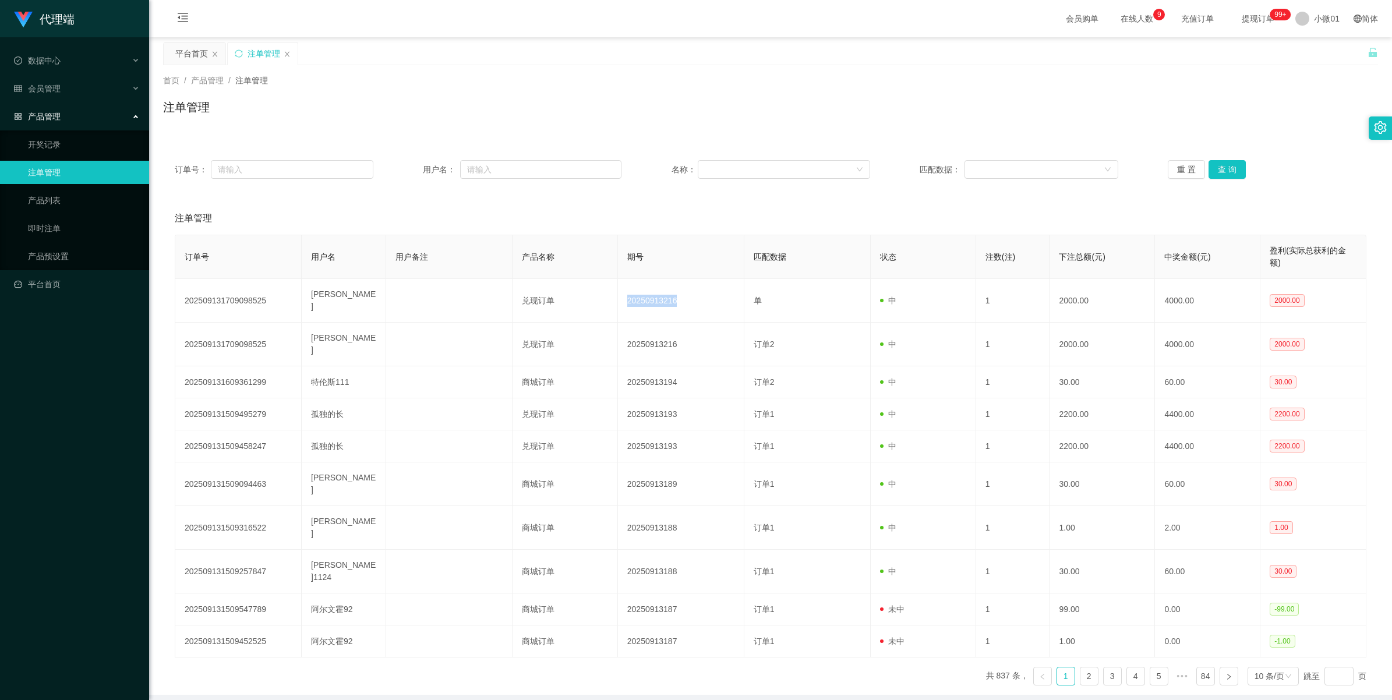  What do you see at coordinates (1182, 676) in the screenshot?
I see `li: 向后 5 页` at bounding box center [1182, 676].